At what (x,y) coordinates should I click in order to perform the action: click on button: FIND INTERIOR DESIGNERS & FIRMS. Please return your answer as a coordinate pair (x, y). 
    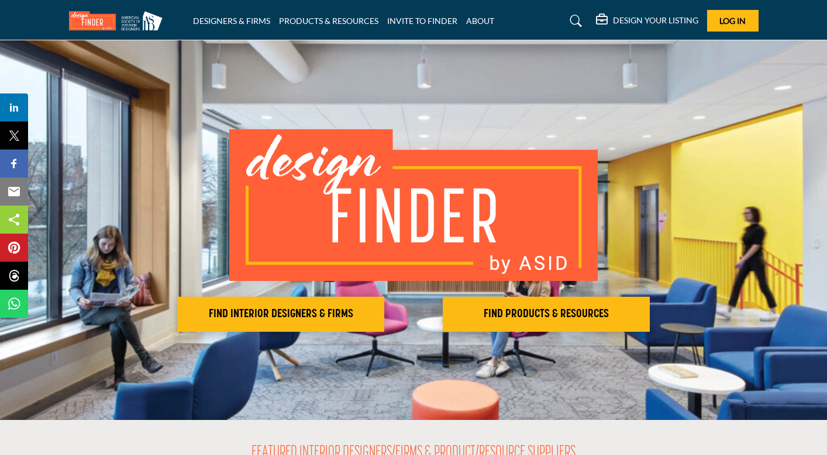
    Looking at the image, I should click on (281, 314).